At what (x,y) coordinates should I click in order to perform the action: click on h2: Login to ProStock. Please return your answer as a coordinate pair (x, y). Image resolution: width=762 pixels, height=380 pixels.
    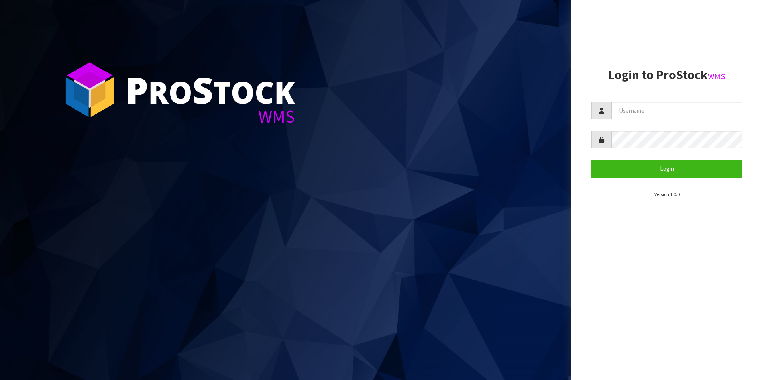
    Looking at the image, I should click on (667, 75).